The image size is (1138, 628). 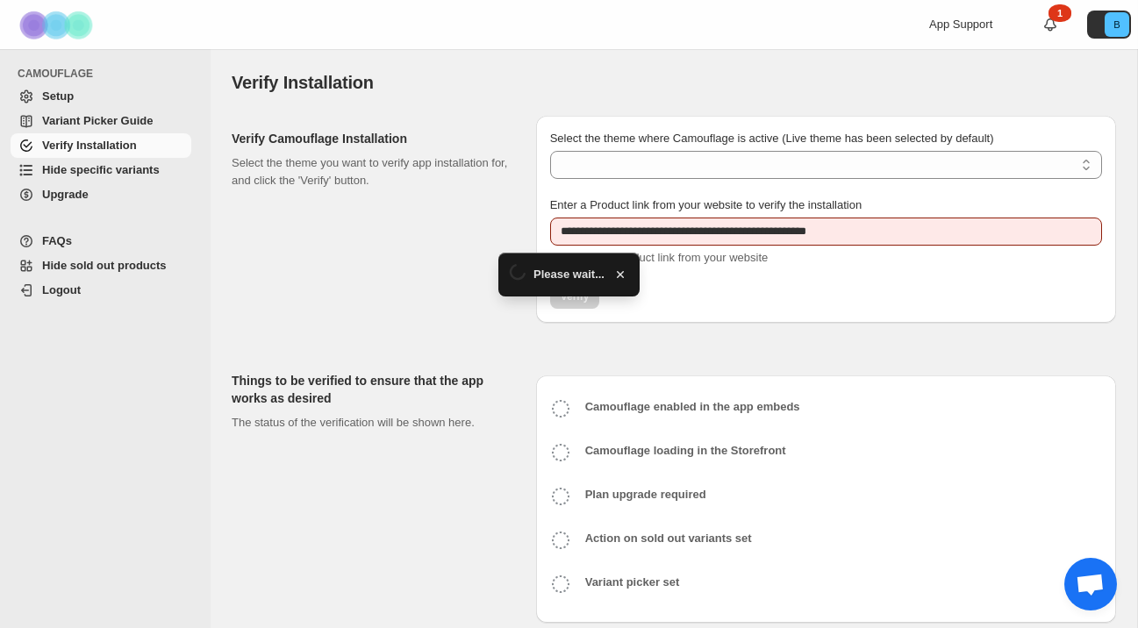 I want to click on span: CAMOUFLAGE, so click(x=108, y=74).